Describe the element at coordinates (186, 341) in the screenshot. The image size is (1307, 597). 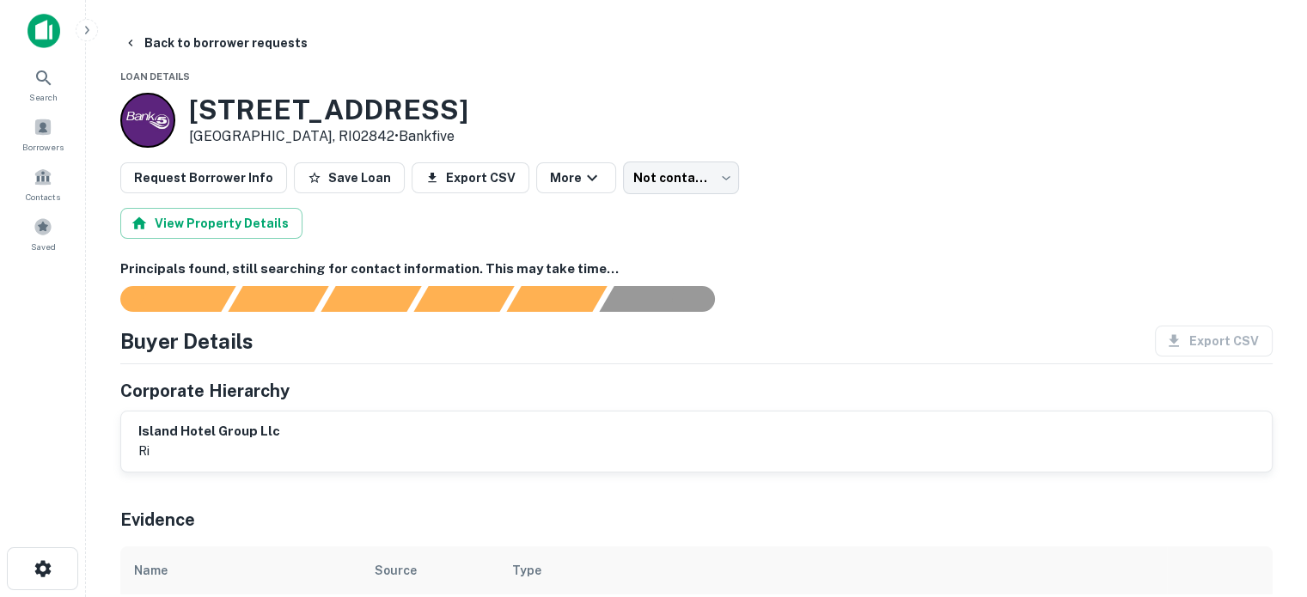
I see `h4: Buyer Details` at that location.